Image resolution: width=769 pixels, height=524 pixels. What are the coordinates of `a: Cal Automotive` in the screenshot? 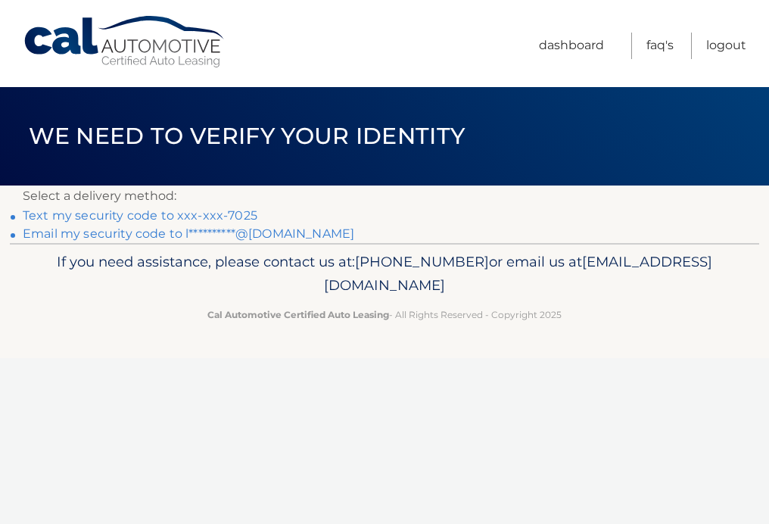 It's located at (125, 42).